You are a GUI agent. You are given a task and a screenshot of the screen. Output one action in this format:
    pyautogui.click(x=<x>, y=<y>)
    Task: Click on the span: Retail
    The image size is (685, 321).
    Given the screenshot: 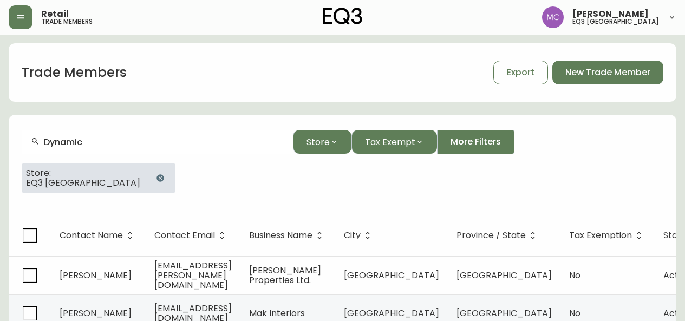 What is the action you would take?
    pyautogui.click(x=55, y=14)
    